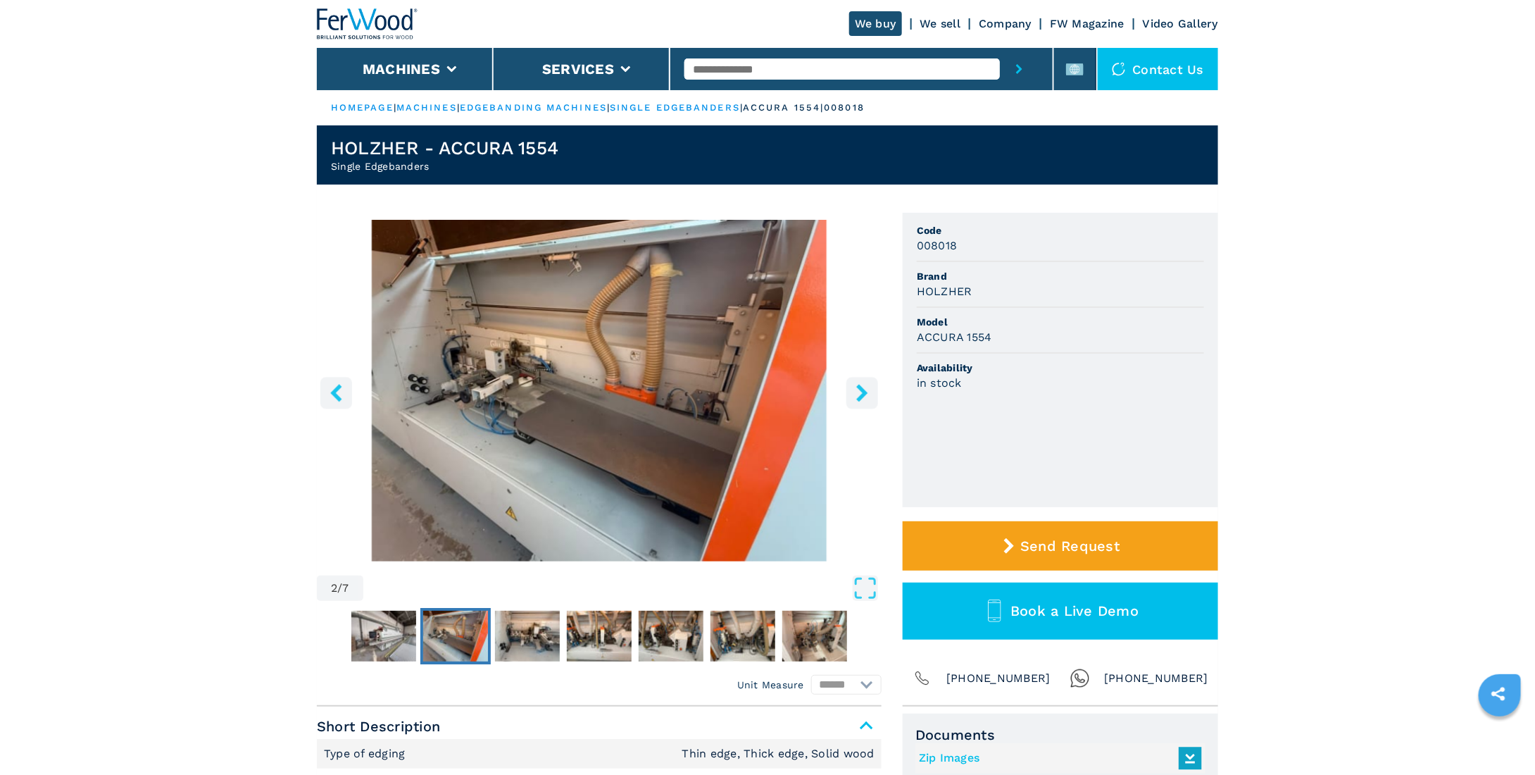  What do you see at coordinates (743, 636) in the screenshot?
I see `img: 24badd0d4f392327ee087006bc25ee2a` at bounding box center [743, 636].